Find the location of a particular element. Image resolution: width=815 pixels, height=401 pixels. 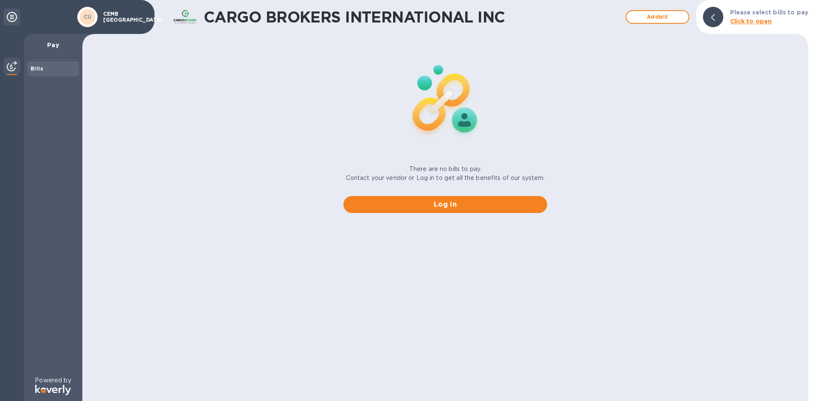

p: There are no bills to pay. Contact your vendor or Log in to get all the benefits of our system. is located at coordinates (446, 174).